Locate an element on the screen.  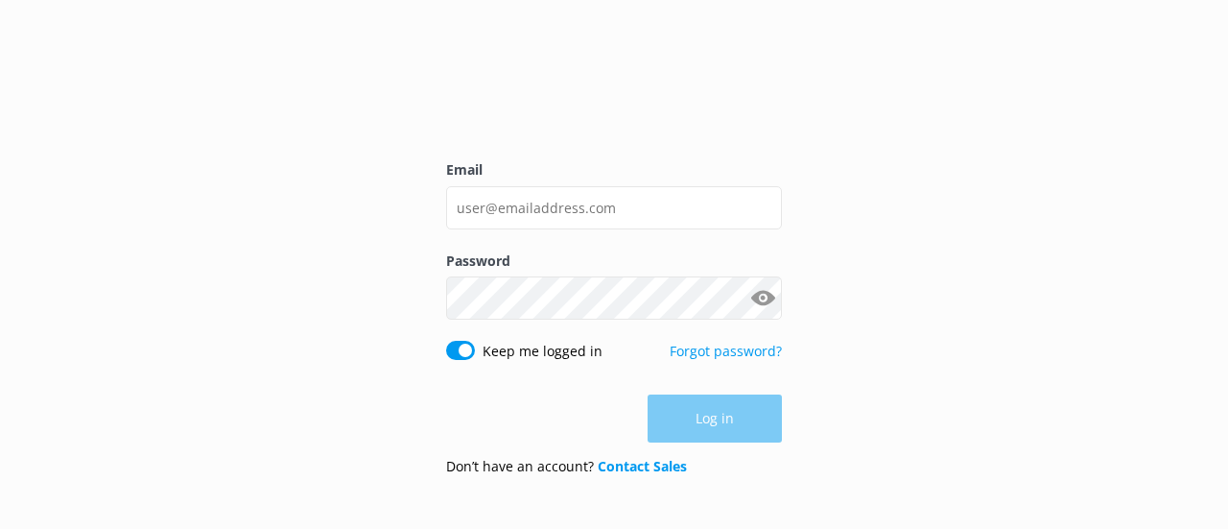
button: Show password is located at coordinates (763, 298).